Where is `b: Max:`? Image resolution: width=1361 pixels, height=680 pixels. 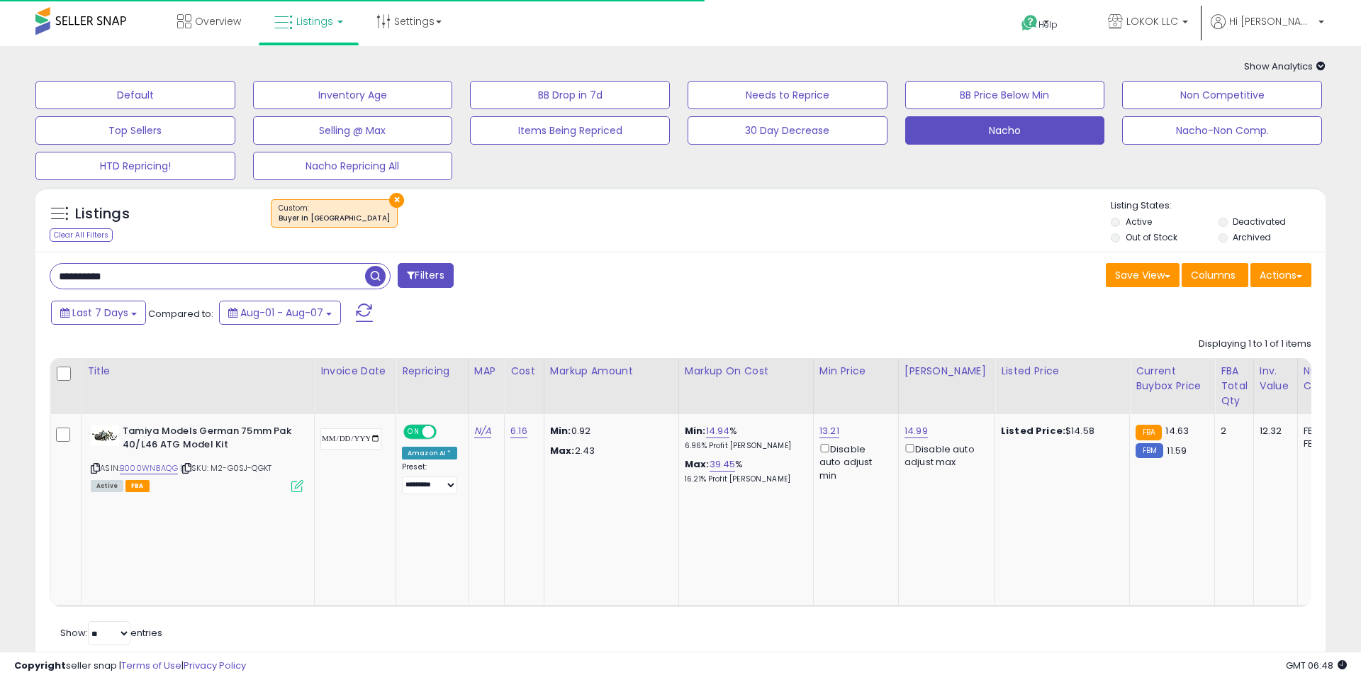
b: Max: is located at coordinates (697, 463).